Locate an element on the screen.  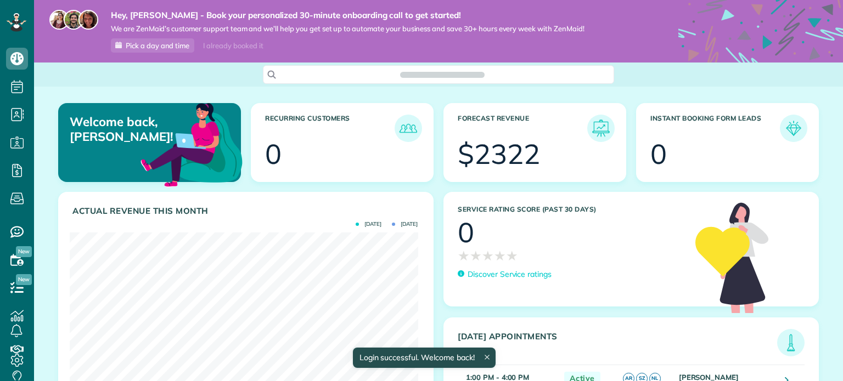
img: icon_forecast_revenue-8c13a41c7ed35a8dcfafea3cbb826a0462acb37728057bba2d056411b612bbbe.png is located at coordinates (601, 128).